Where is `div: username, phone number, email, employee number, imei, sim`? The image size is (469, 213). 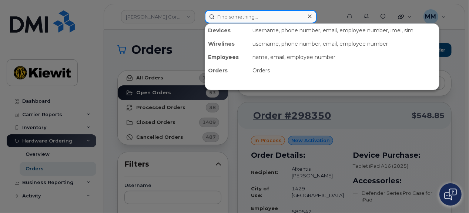
div: username, phone number, email, employee number, imei, sim is located at coordinates (344, 30).